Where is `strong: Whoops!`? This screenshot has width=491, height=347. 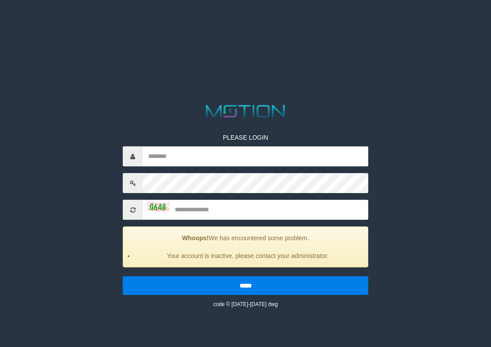 strong: Whoops! is located at coordinates (195, 238).